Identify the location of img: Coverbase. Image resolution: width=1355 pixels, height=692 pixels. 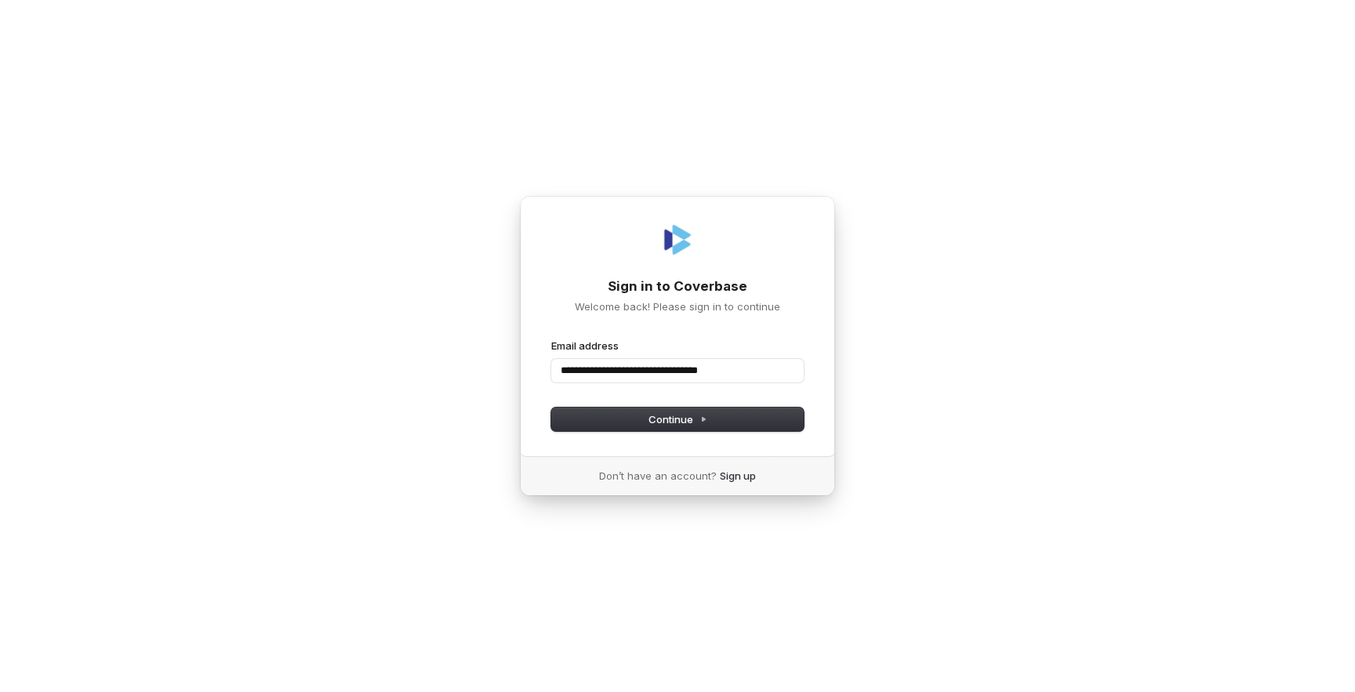
(678, 240).